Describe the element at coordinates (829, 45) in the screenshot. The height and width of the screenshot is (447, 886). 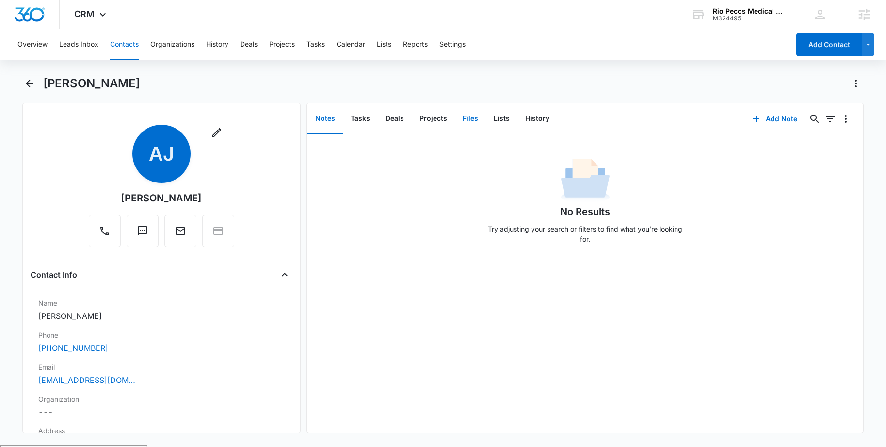
I see `button: Add Contact` at that location.